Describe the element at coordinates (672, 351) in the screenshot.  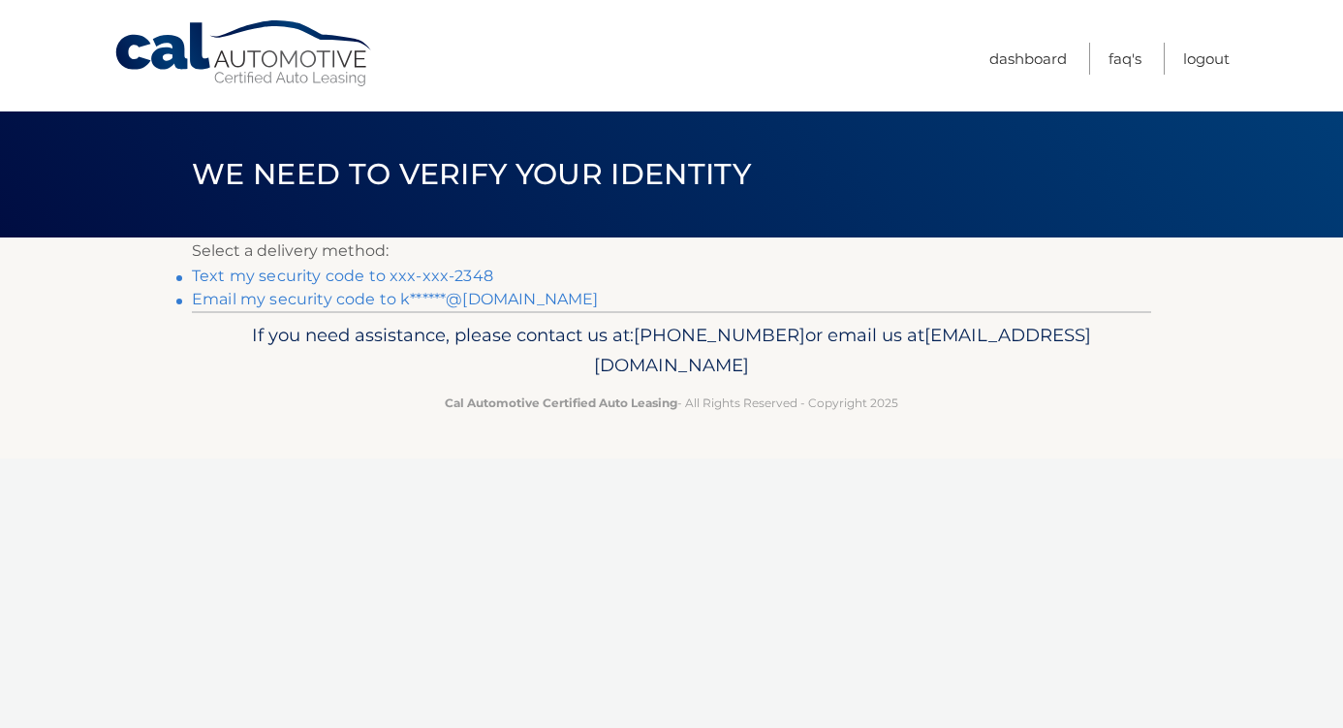
I see `p: If you need assistance, please contact us at: or email us at` at that location.